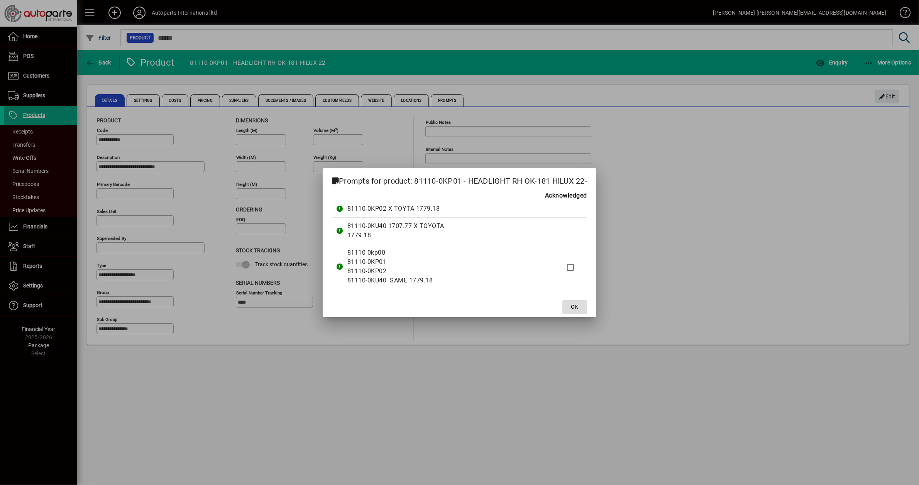 Image resolution: width=919 pixels, height=485 pixels. Describe the element at coordinates (450, 231) in the screenshot. I see `div: 81110-0KU40 1707.77 X TOYOTA 1779.18` at that location.